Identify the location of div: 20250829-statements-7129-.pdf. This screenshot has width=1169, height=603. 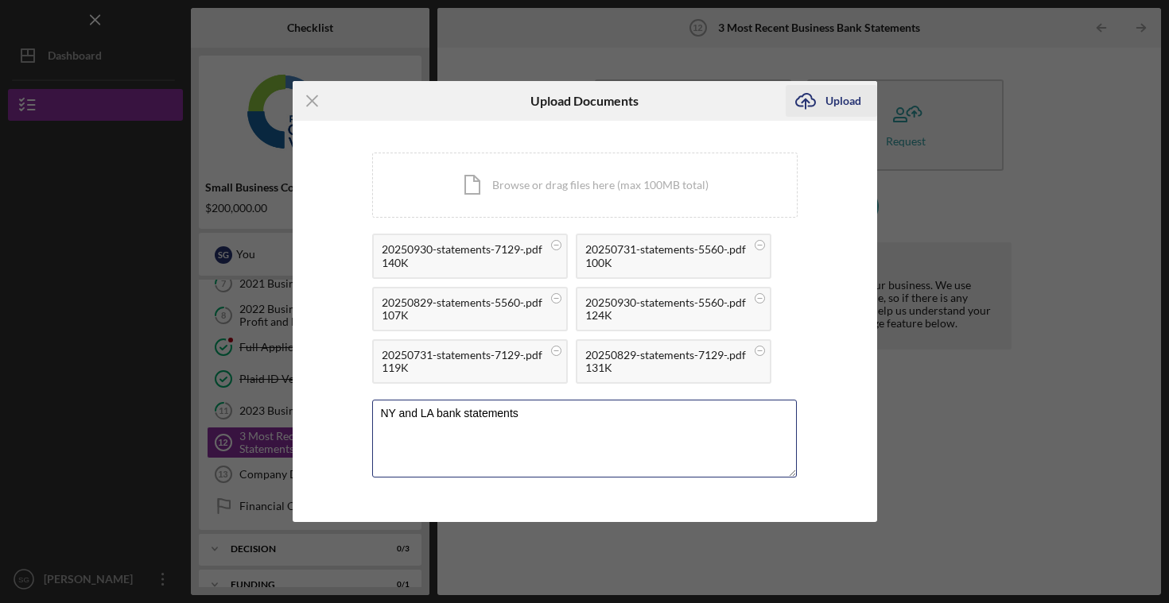
(665, 355).